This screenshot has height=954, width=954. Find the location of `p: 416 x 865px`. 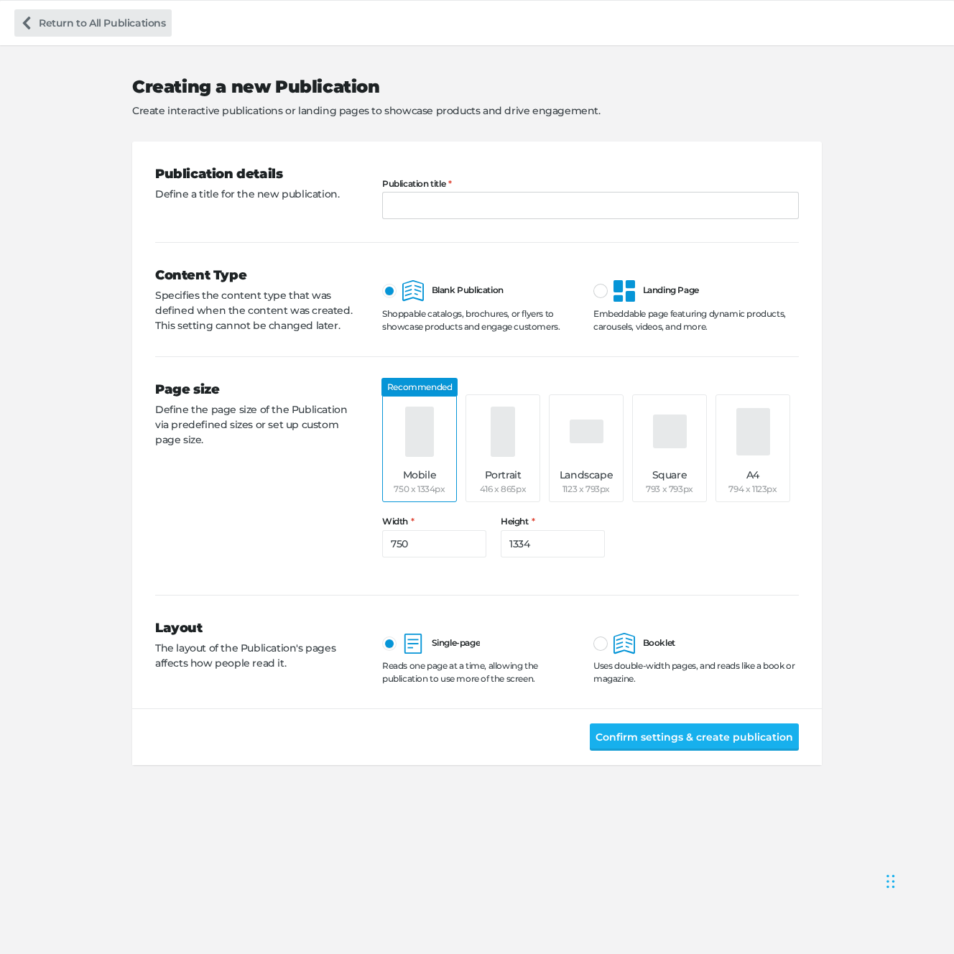

p: 416 x 865px is located at coordinates (503, 489).